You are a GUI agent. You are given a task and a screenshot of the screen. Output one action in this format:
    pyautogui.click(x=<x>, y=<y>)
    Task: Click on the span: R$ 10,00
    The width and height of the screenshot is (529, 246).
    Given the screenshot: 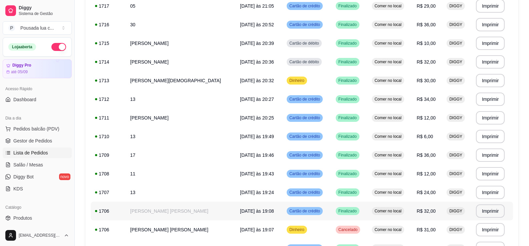 What is the action you would take?
    pyautogui.click(x=426, y=43)
    